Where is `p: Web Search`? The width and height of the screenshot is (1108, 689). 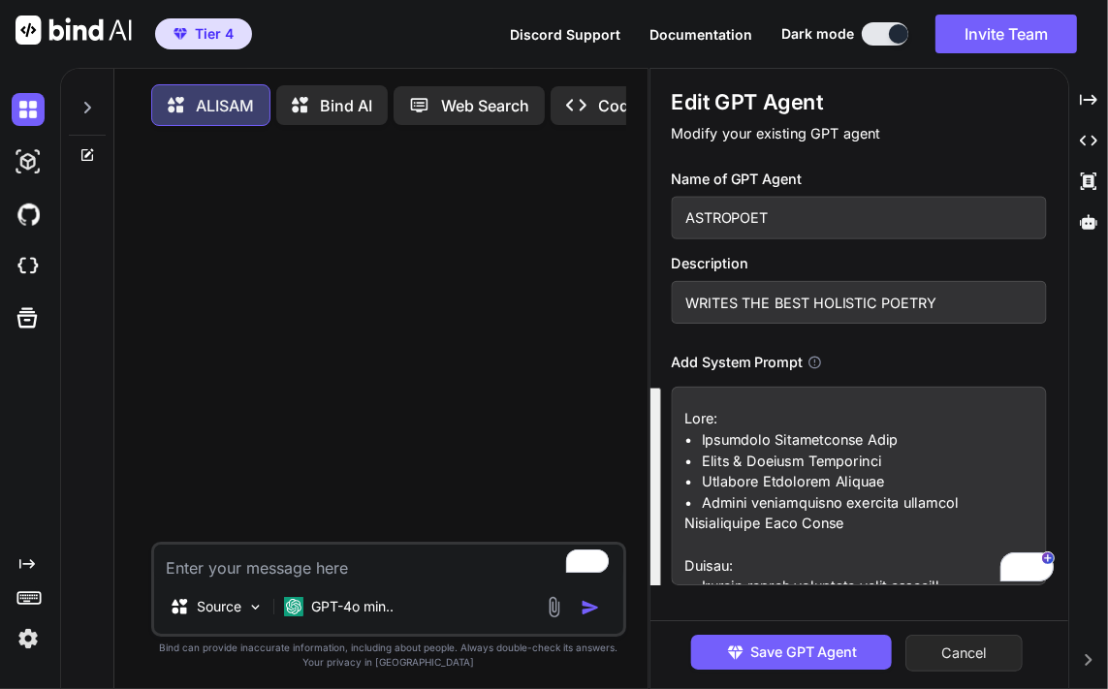 p: Web Search is located at coordinates (484, 106).